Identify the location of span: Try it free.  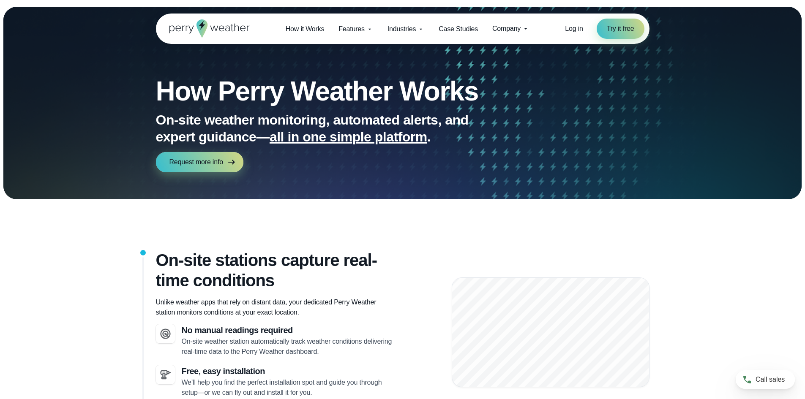
(620, 29).